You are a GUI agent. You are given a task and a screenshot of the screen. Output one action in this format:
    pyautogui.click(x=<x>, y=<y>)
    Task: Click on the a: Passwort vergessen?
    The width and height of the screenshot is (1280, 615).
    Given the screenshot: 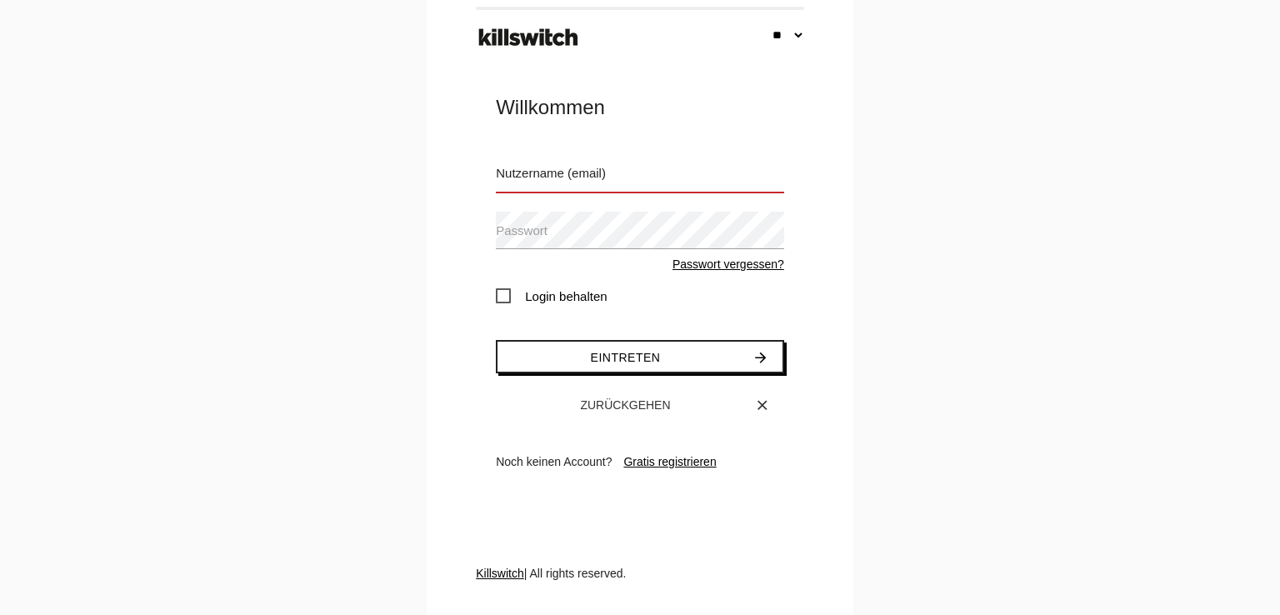 What is the action you would take?
    pyautogui.click(x=729, y=264)
    